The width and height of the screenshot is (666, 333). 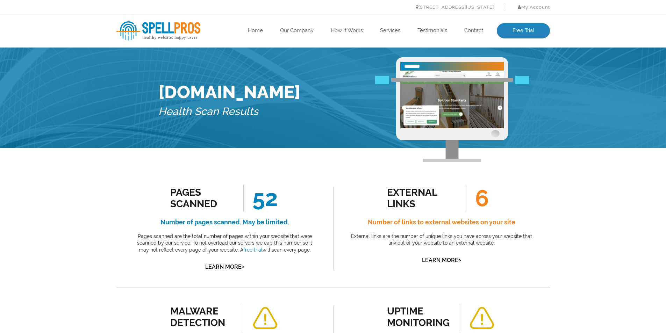 What do you see at coordinates (202, 317) in the screenshot?
I see `div: malware detection` at bounding box center [202, 317].